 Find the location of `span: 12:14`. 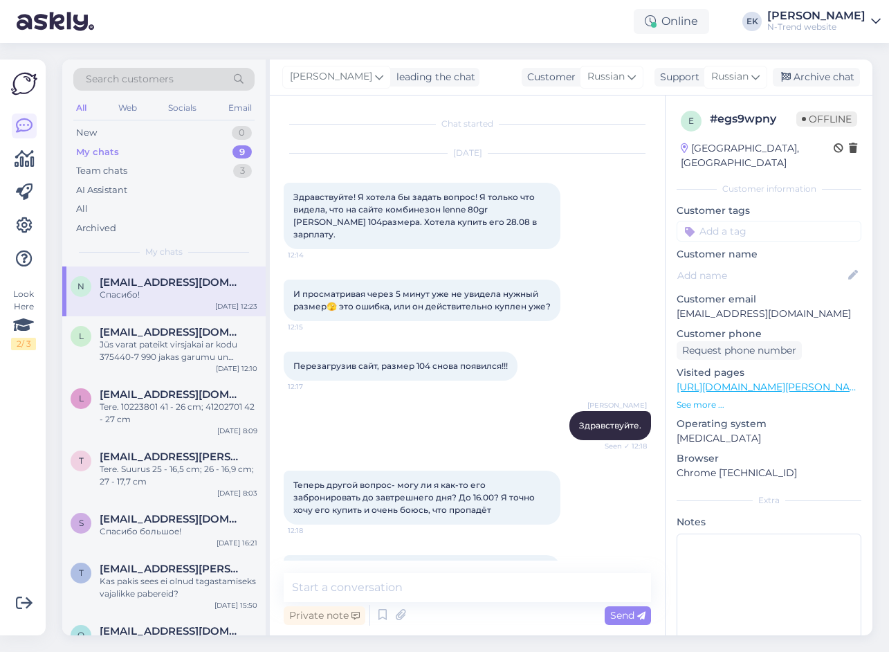

span: 12:14 is located at coordinates (313, 255).